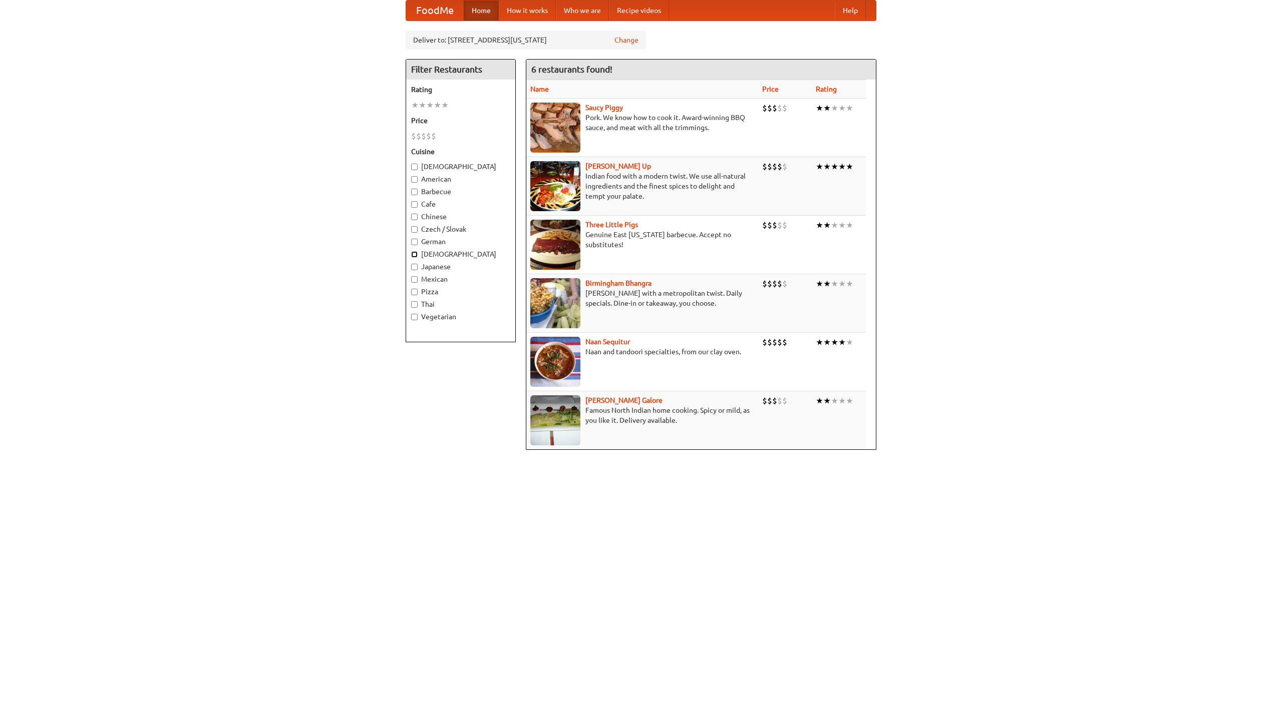 The width and height of the screenshot is (1282, 708). I want to click on label: Thai, so click(461, 304).